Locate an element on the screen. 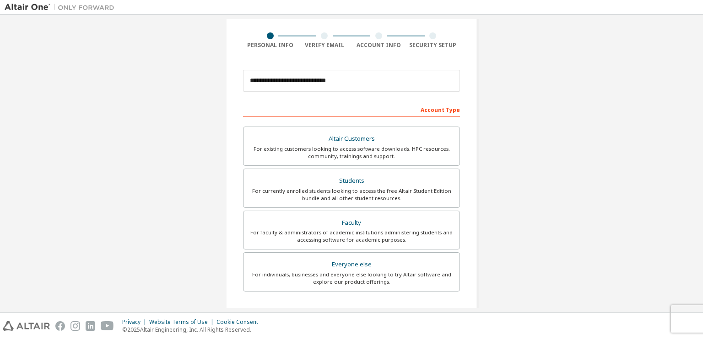 This screenshot has width=703, height=339. div: Website Terms of Use is located at coordinates (183, 323).